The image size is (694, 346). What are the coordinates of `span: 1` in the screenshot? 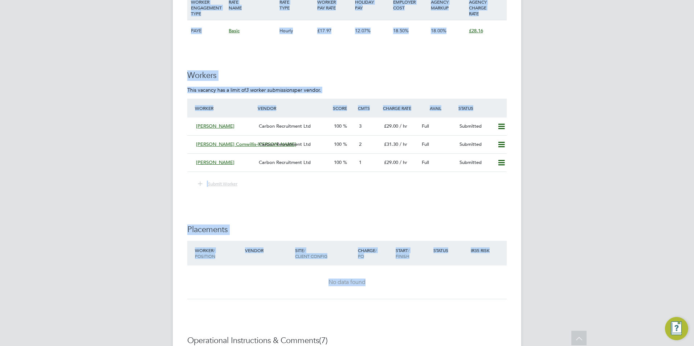 It's located at (360, 162).